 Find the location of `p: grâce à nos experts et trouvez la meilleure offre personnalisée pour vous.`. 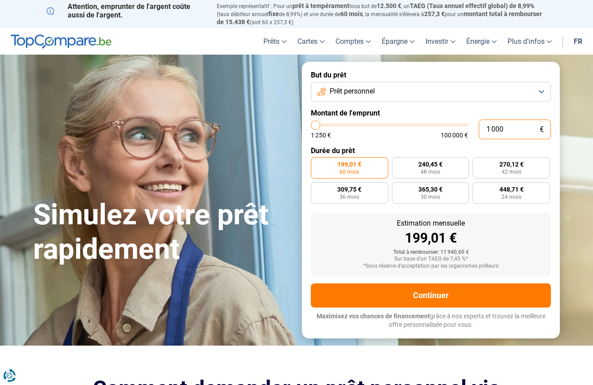

p: grâce à nos experts et trouvez la meilleure offre personnalisée pour vous. is located at coordinates (431, 321).